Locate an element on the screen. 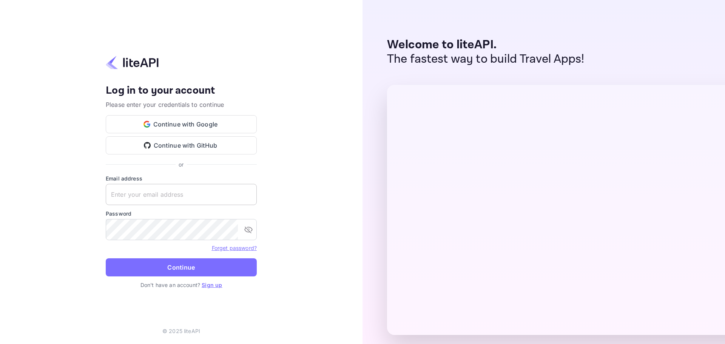 The width and height of the screenshot is (725, 344). p: Welcome to liteAPI. is located at coordinates (486, 45).